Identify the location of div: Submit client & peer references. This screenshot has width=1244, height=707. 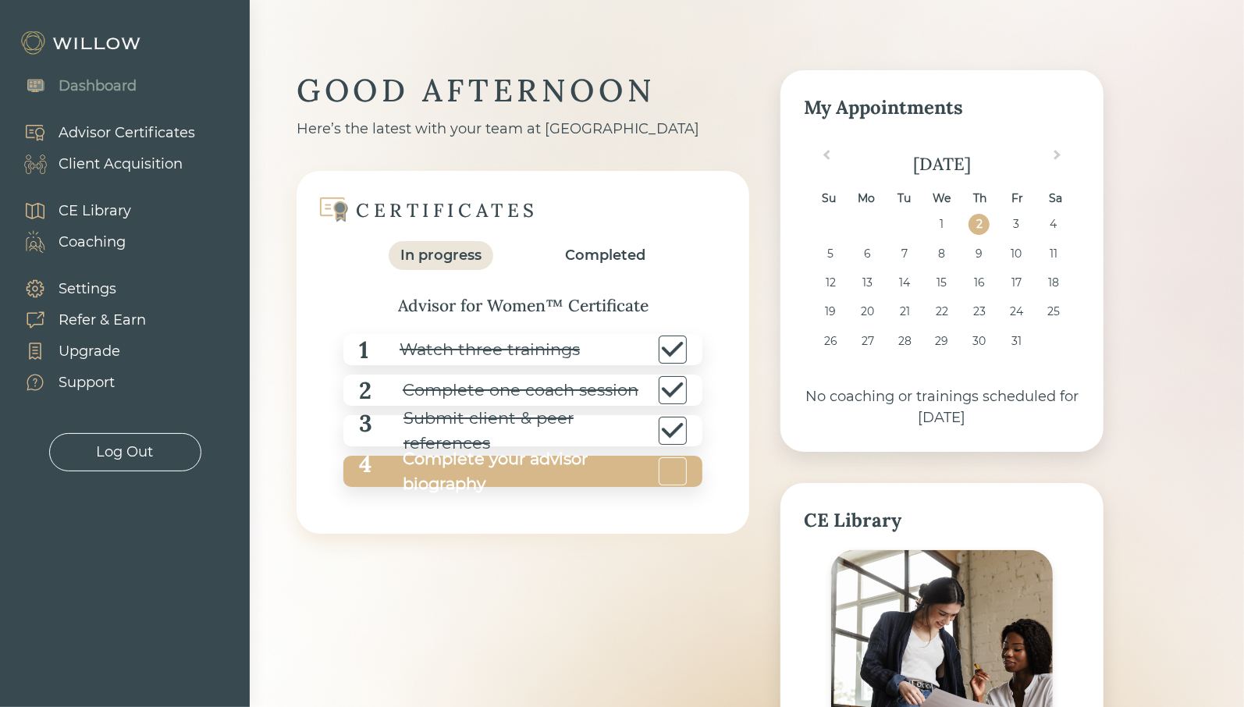
(514, 431).